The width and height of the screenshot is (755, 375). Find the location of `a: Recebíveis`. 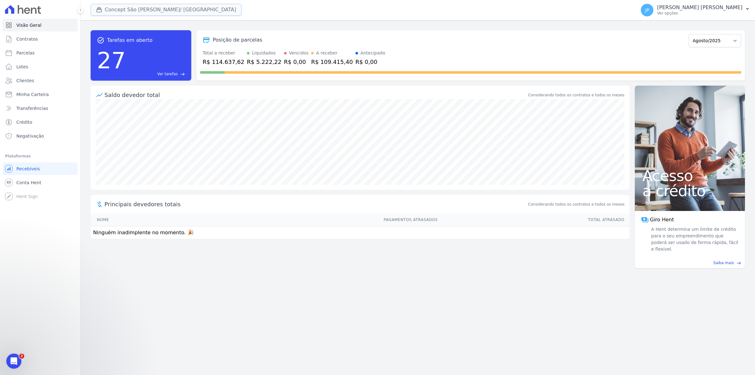

a: Recebíveis is located at coordinates (40, 169).